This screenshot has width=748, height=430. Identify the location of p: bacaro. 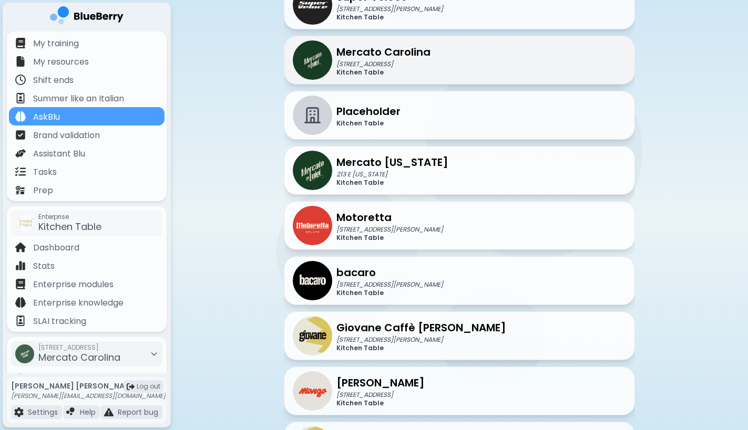
(389, 273).